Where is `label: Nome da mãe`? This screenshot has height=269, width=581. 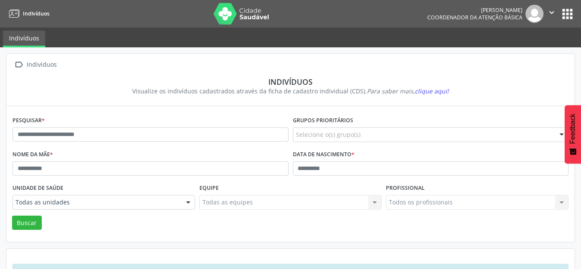 label: Nome da mãe is located at coordinates (33, 155).